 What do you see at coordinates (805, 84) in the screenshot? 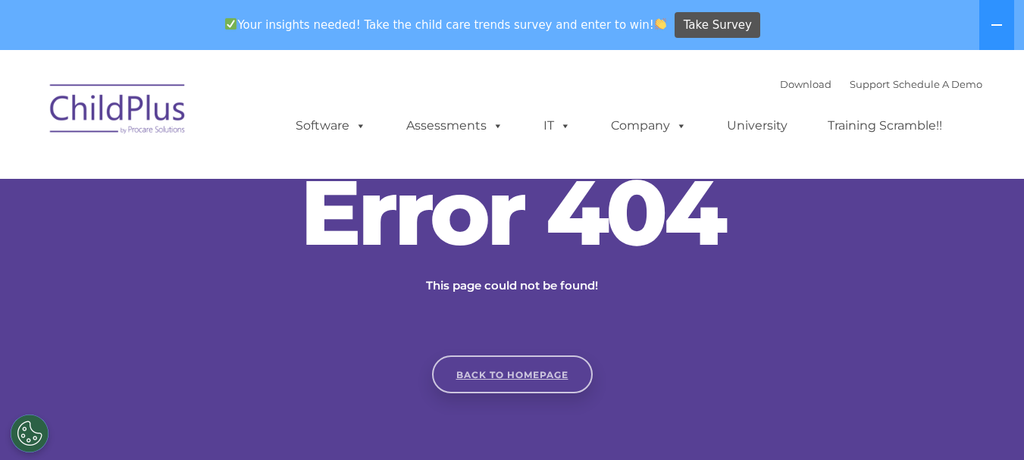
I see `a: Download` at bounding box center [805, 84].